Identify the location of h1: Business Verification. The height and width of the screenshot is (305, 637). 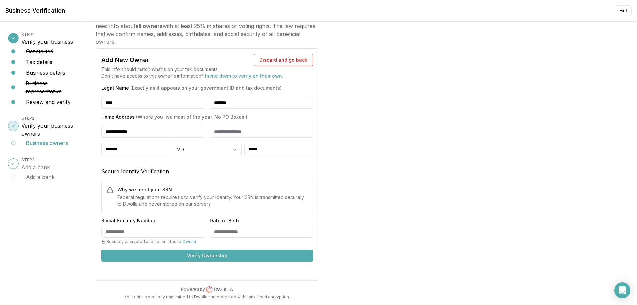
(35, 11).